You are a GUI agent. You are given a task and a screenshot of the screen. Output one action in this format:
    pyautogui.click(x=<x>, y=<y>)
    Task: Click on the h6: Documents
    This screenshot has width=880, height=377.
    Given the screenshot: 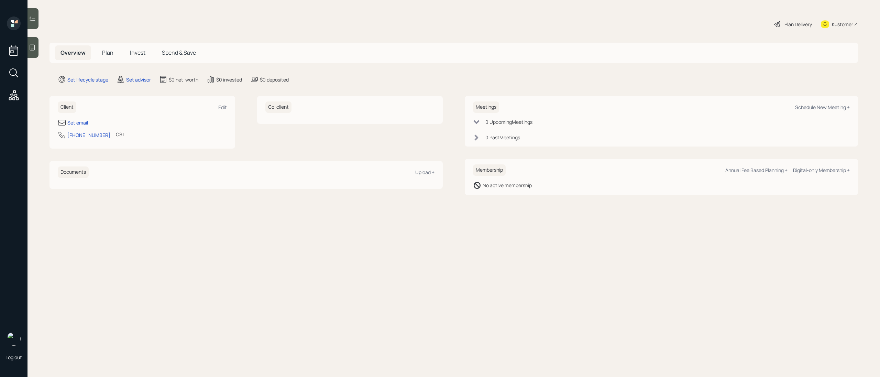 What is the action you would take?
    pyautogui.click(x=73, y=172)
    